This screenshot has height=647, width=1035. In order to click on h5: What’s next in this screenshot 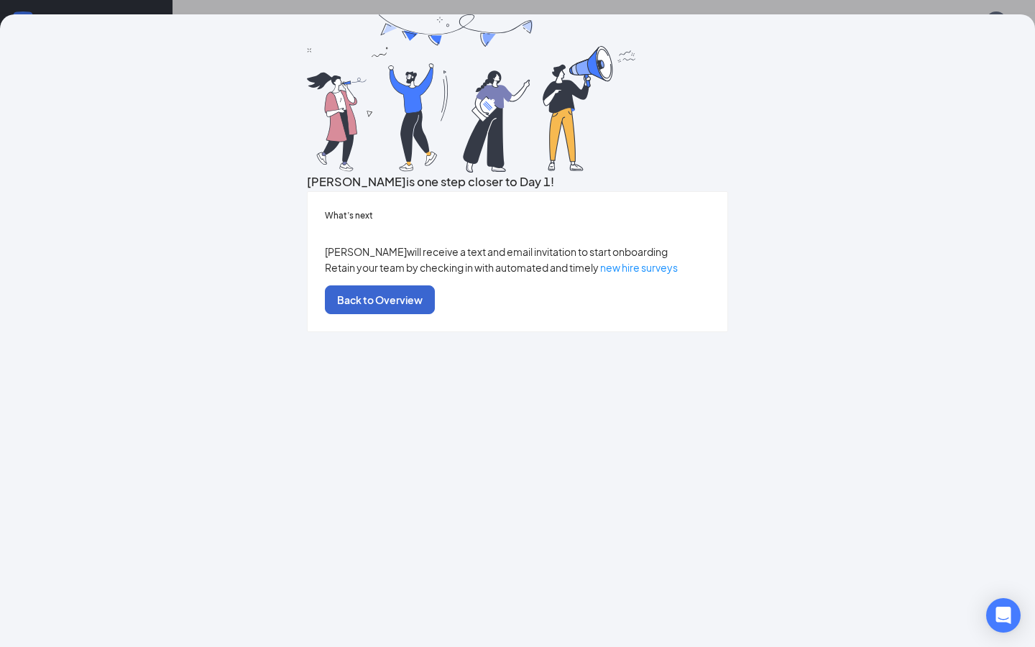, I will do `click(518, 216)`.